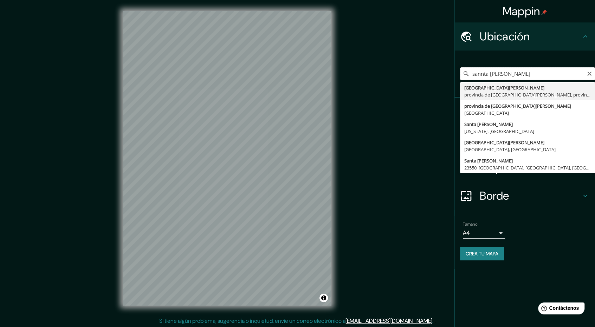  What do you see at coordinates (524, 168) in the screenshot?
I see `div: Disposición` at bounding box center [524, 168].